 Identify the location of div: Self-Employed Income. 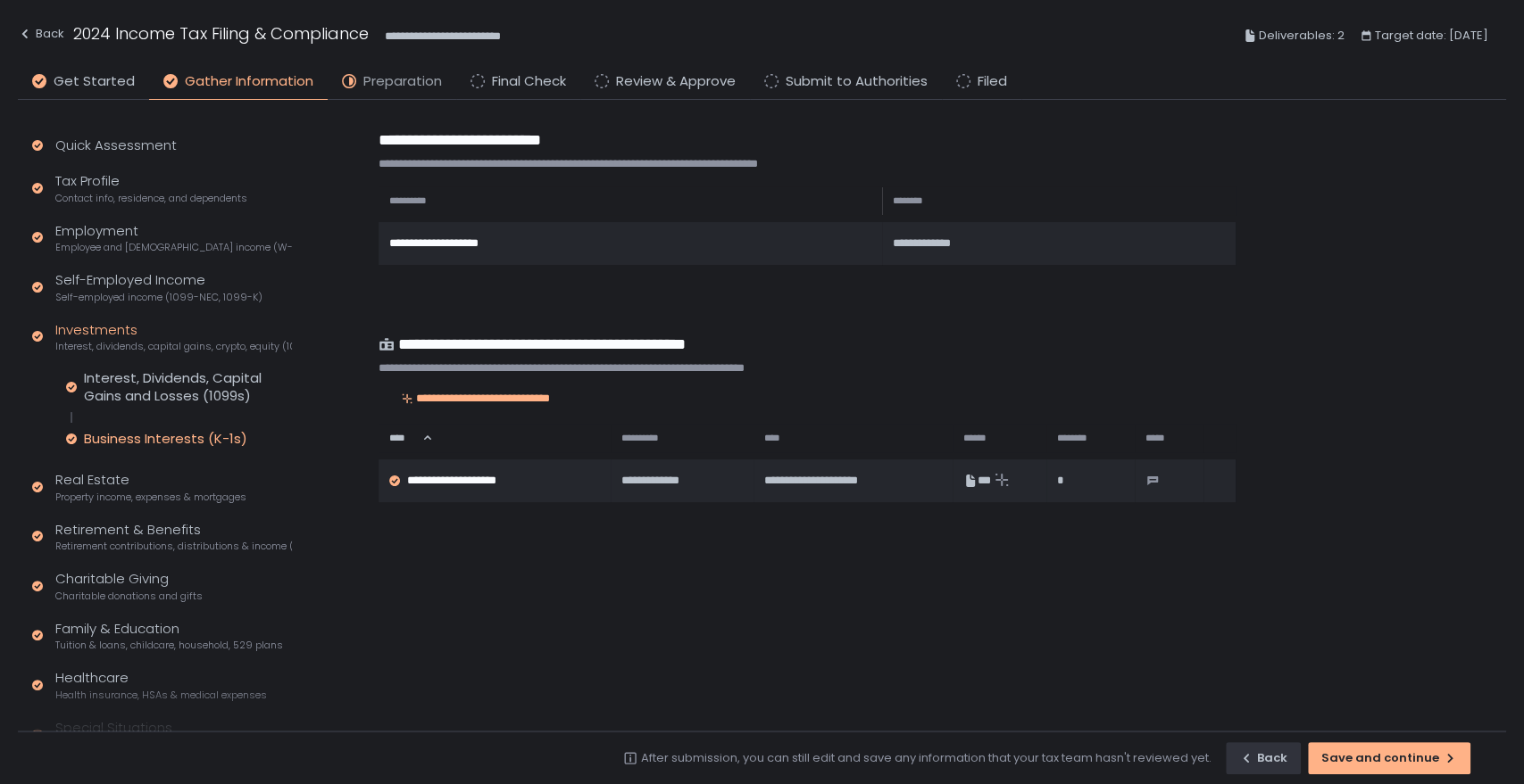
(159, 287).